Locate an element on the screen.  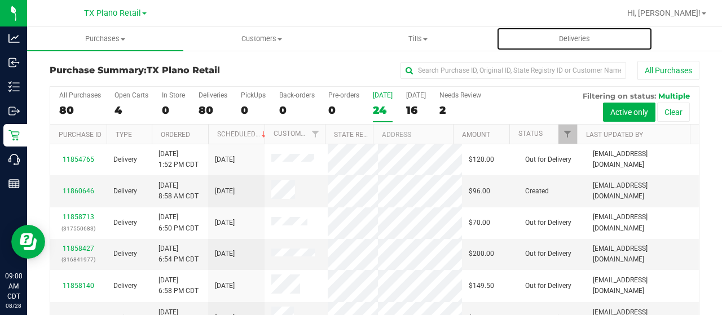
a: Purchases is located at coordinates (105, 39).